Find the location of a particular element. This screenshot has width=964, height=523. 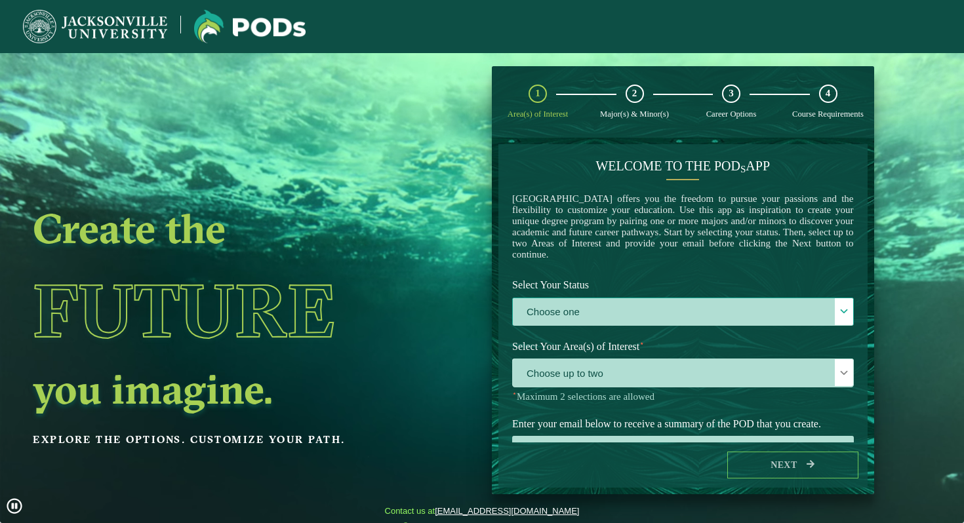

span: Choose up to two is located at coordinates (683, 373).